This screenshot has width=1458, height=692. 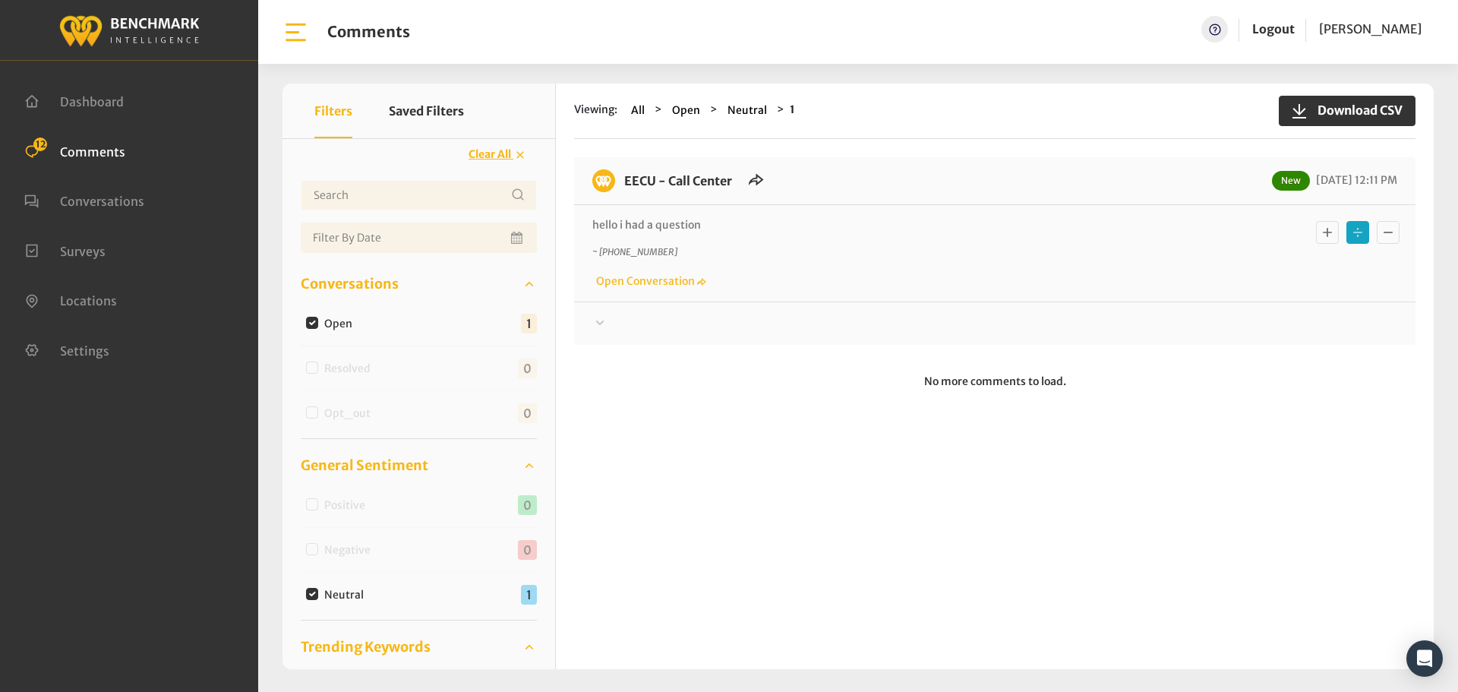 What do you see at coordinates (418, 195) in the screenshot?
I see `input: Username` at bounding box center [418, 195].